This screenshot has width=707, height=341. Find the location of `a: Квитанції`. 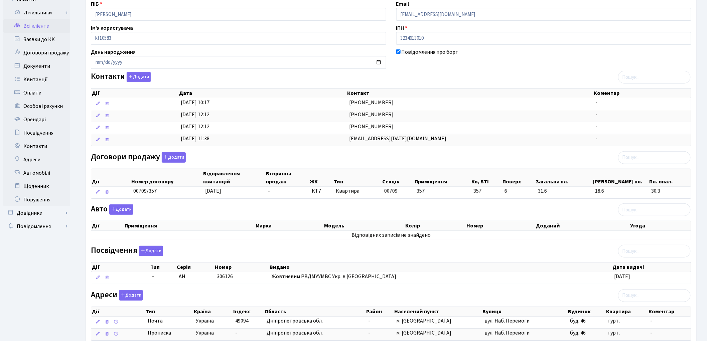

a: Квитанції is located at coordinates (37, 80).